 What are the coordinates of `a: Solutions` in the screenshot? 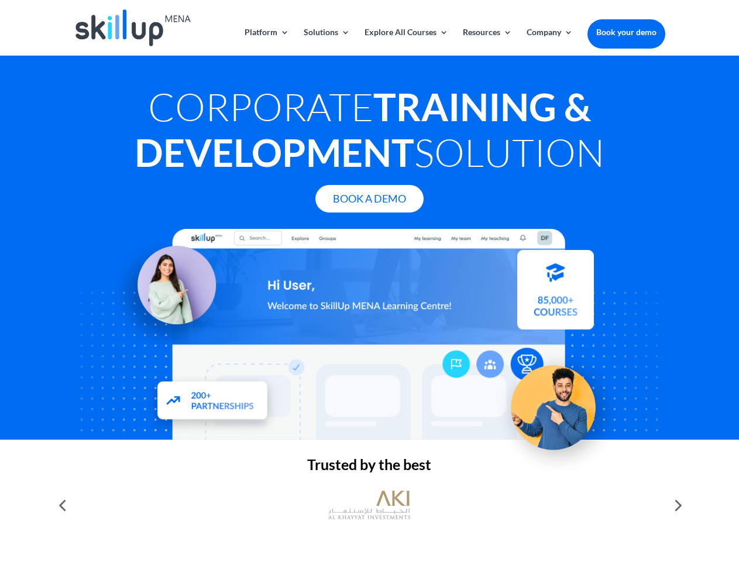 It's located at (327, 42).